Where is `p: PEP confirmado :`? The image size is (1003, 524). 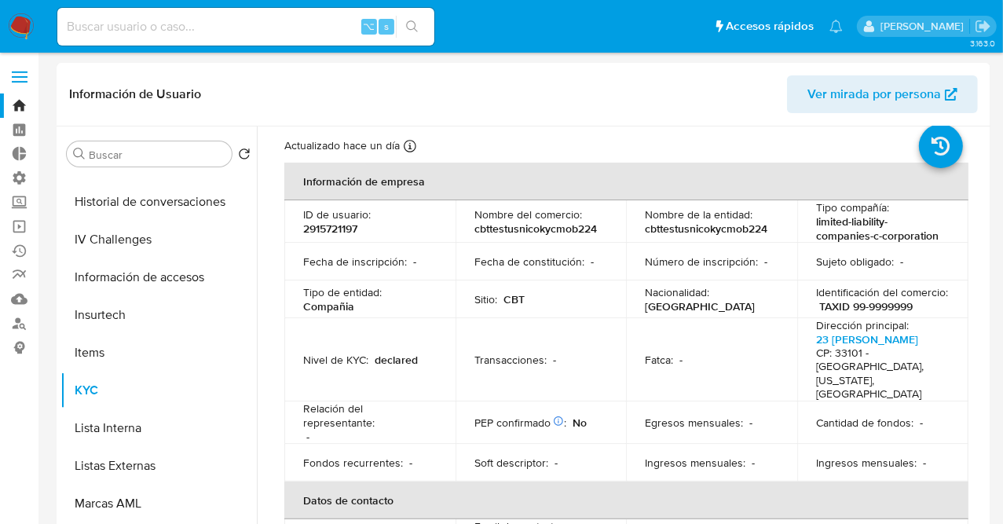 p: PEP confirmado : is located at coordinates (520, 423).